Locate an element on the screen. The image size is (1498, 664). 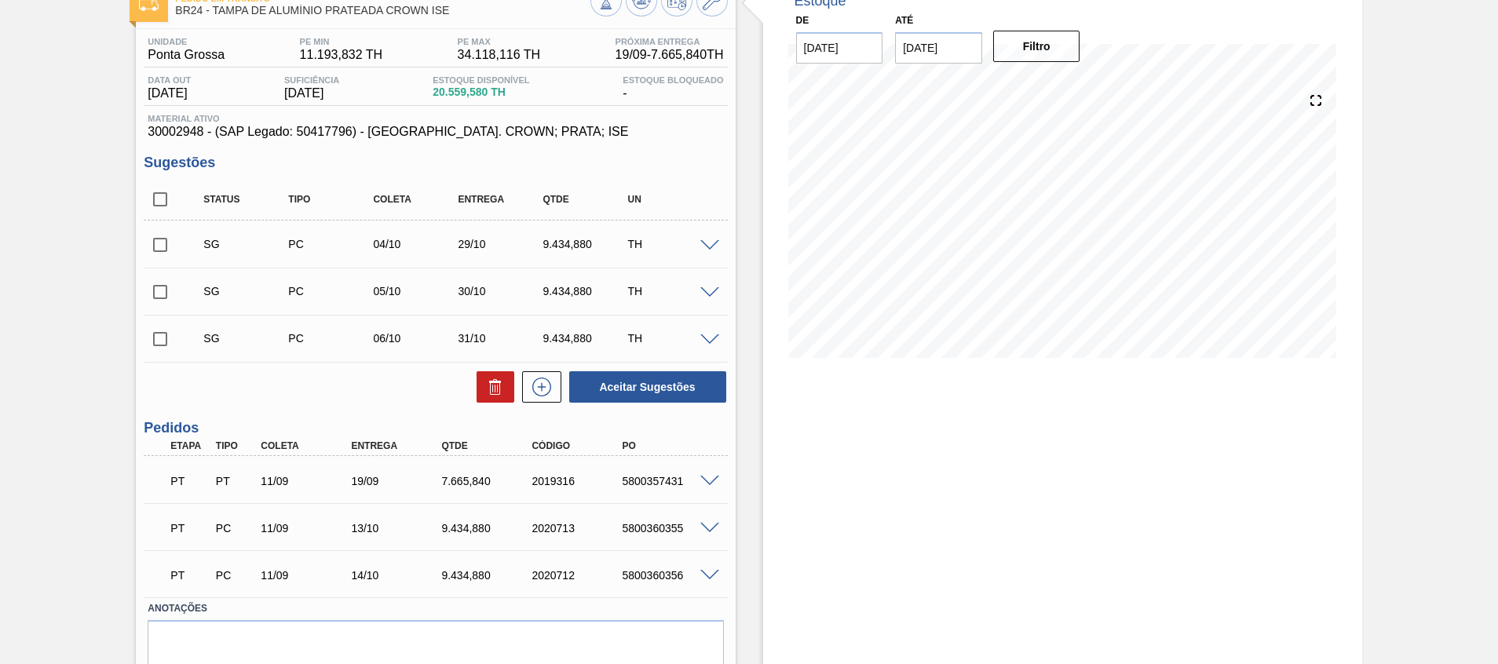
div: 06/10/2025 is located at coordinates (416, 338).